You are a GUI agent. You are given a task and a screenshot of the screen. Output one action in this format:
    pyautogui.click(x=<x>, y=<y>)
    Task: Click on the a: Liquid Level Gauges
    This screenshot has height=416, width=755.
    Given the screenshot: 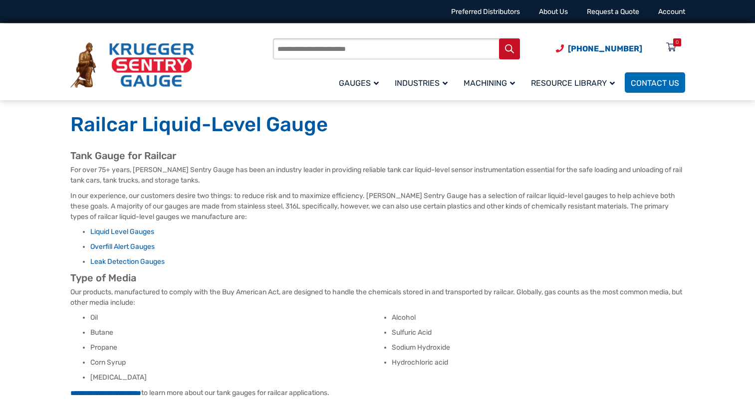 What is the action you would take?
    pyautogui.click(x=122, y=232)
    